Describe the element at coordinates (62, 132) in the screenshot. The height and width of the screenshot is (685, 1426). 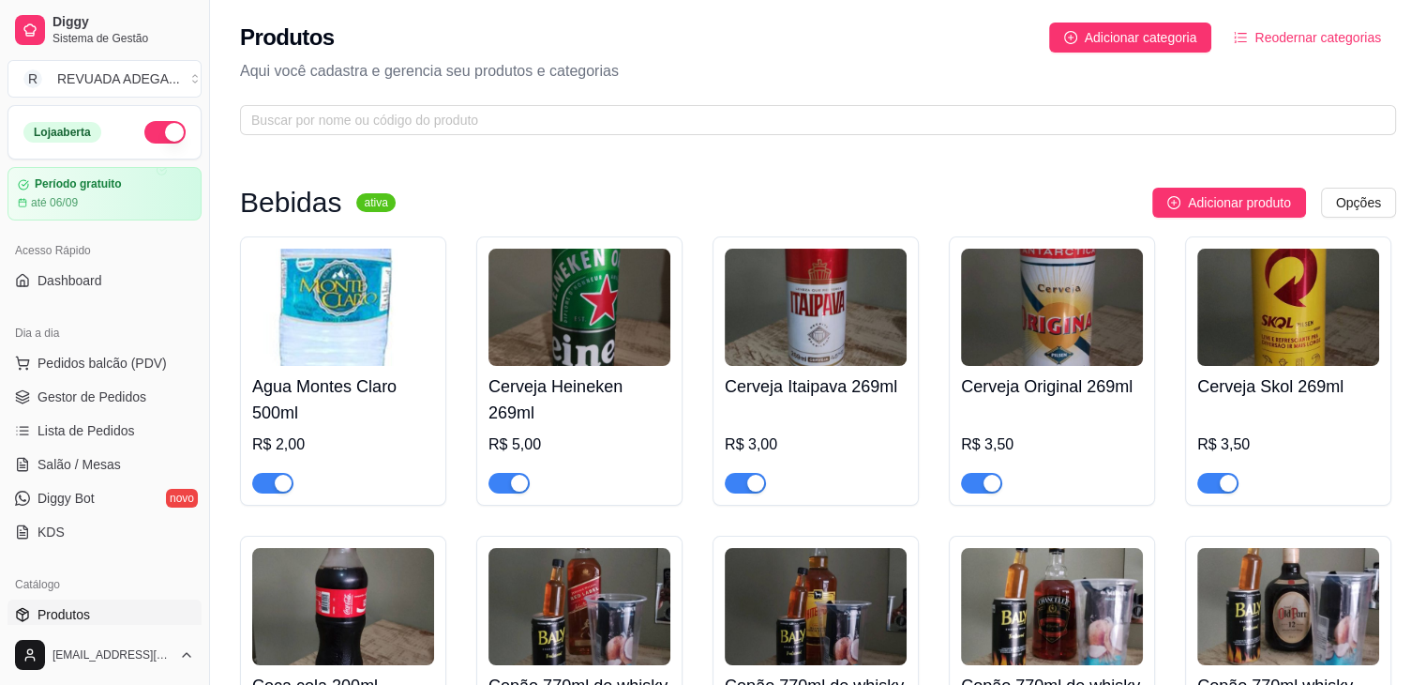
I see `div: Loja aberta` at that location.